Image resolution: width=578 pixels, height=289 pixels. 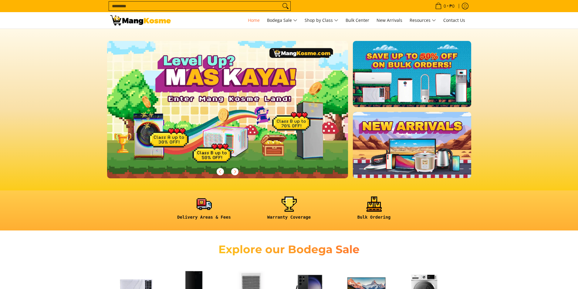 I want to click on img: Gaming desktop banner, so click(x=228, y=110).